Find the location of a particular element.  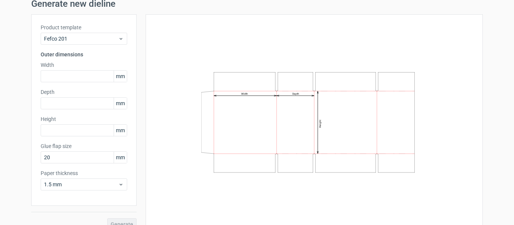

text: Depth is located at coordinates (296, 94).